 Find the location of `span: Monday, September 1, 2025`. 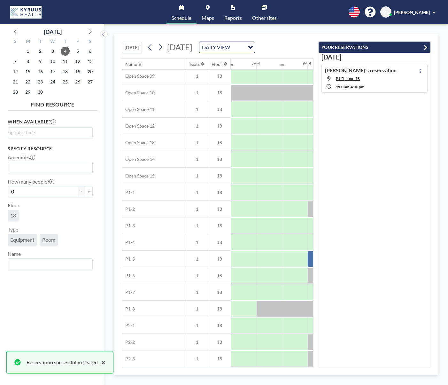

span: Monday, September 1, 2025 is located at coordinates (28, 51).